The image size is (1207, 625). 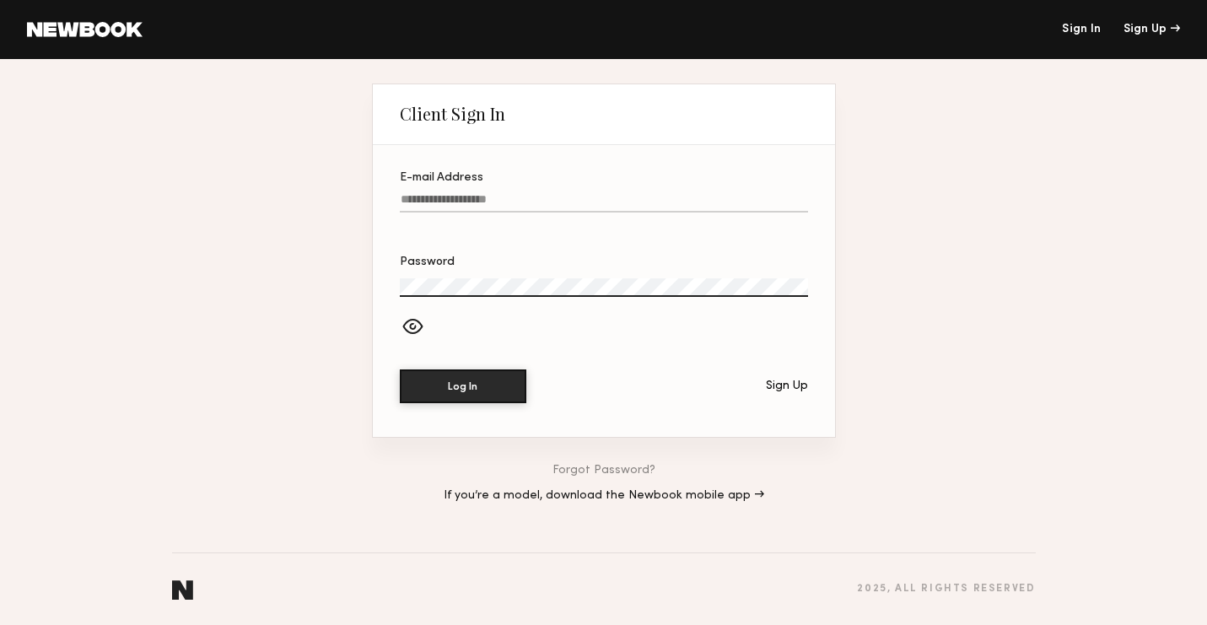 I want to click on a: Forgot Password?, so click(x=604, y=471).